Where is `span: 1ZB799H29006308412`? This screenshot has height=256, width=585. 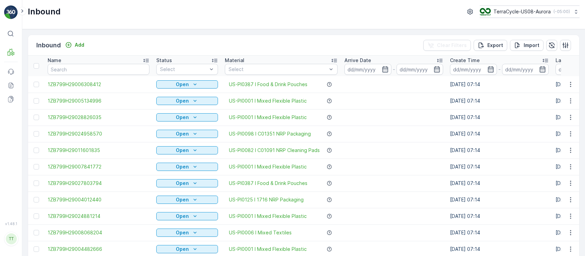 span: 1ZB799H29006308412 is located at coordinates (98, 84).